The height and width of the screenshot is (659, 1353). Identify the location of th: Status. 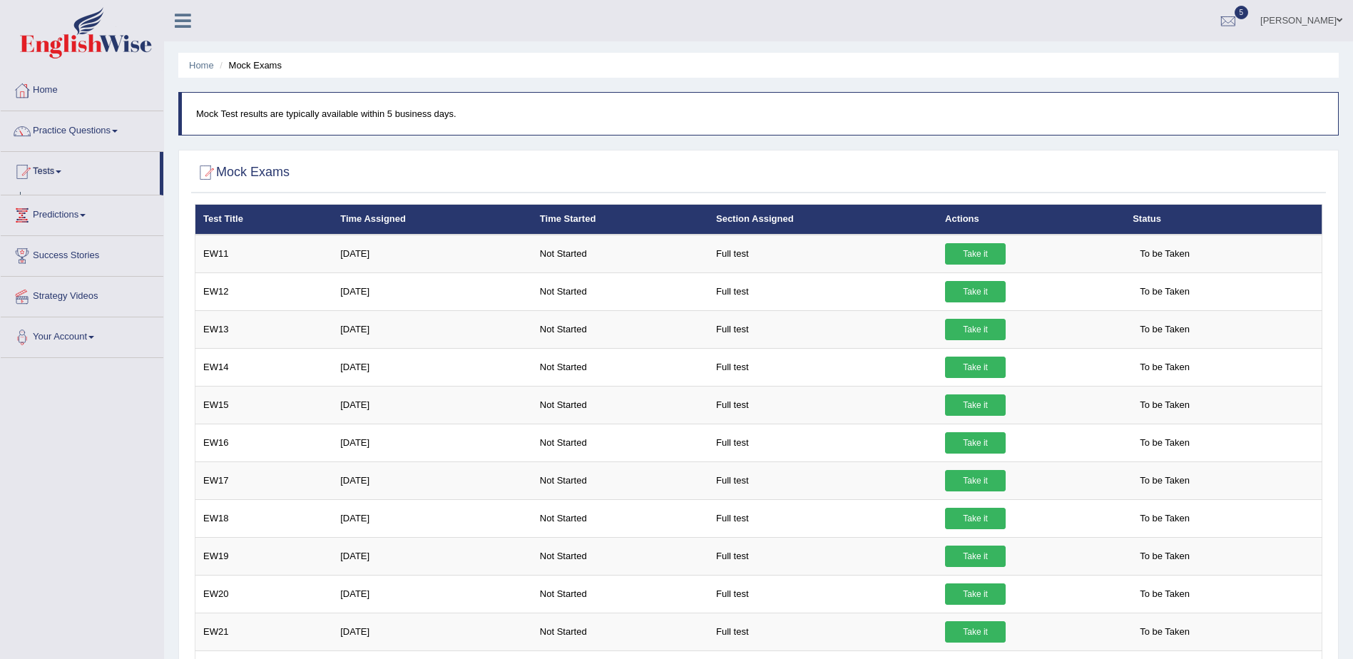
(1223, 220).